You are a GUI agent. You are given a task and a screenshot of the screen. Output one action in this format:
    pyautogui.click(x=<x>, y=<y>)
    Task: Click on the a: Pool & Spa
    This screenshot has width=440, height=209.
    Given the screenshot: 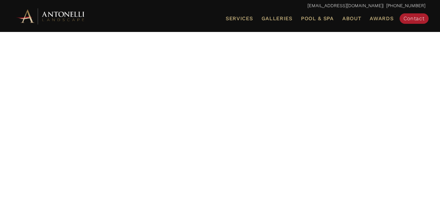 What is the action you would take?
    pyautogui.click(x=317, y=19)
    